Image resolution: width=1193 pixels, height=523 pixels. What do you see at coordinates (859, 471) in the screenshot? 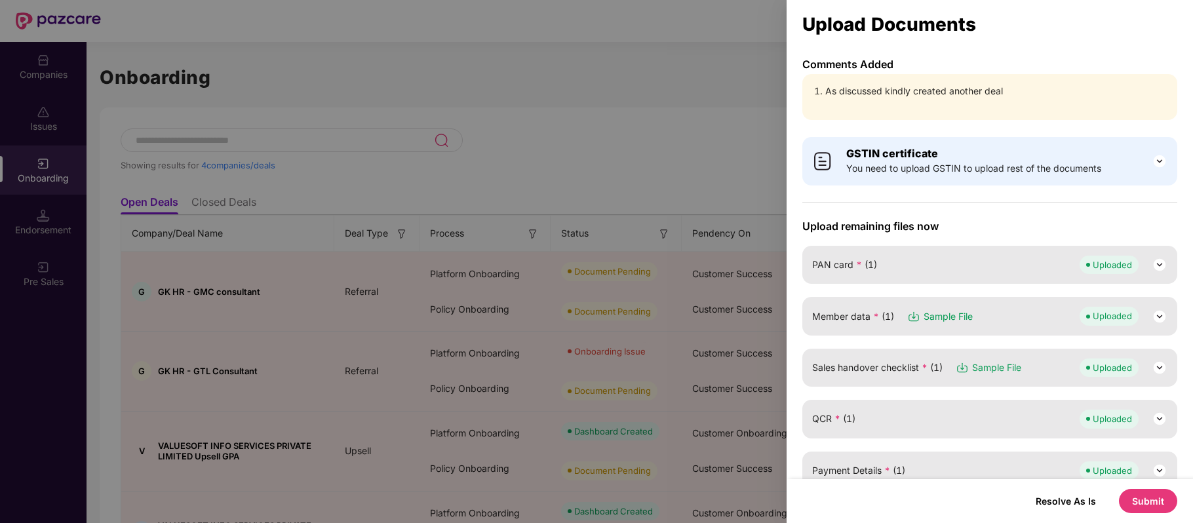
I see `span: Payment Details (1)` at bounding box center [859, 471].